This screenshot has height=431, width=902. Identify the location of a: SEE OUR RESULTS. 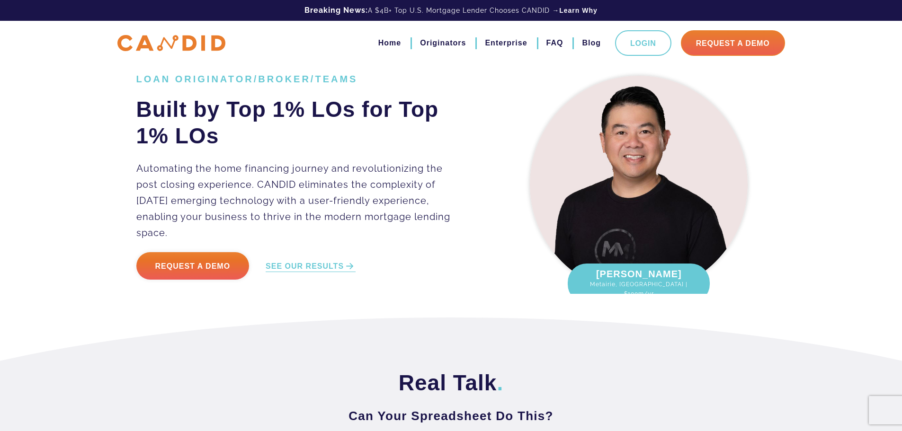
(311, 267).